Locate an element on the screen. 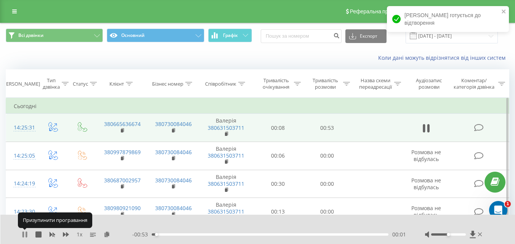  span: Графік is located at coordinates (230, 35).